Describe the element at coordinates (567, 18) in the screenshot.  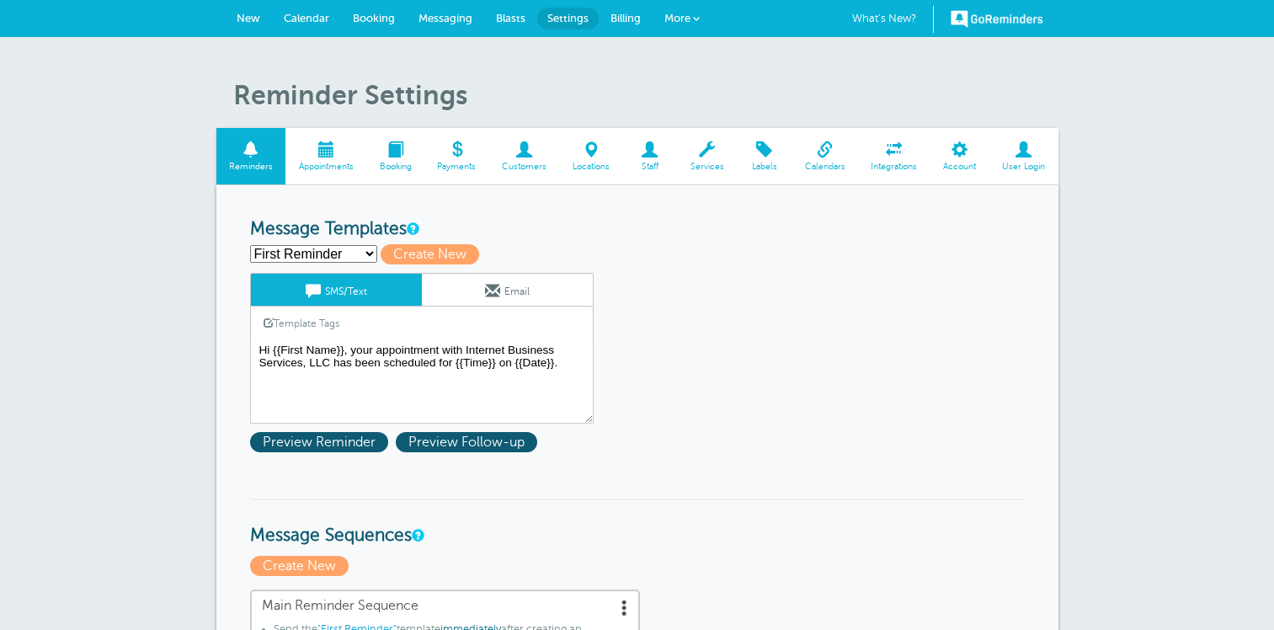
I see `span: Settings` at that location.